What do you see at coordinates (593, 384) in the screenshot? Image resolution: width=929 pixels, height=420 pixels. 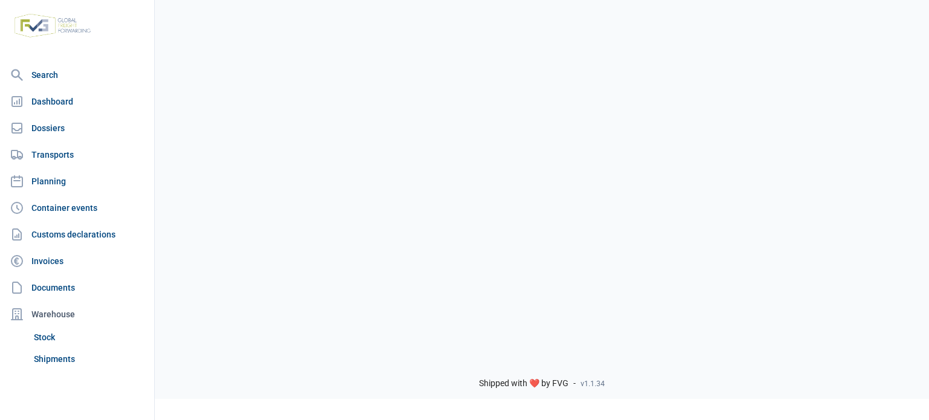 I see `span: v1.1.34` at bounding box center [593, 384].